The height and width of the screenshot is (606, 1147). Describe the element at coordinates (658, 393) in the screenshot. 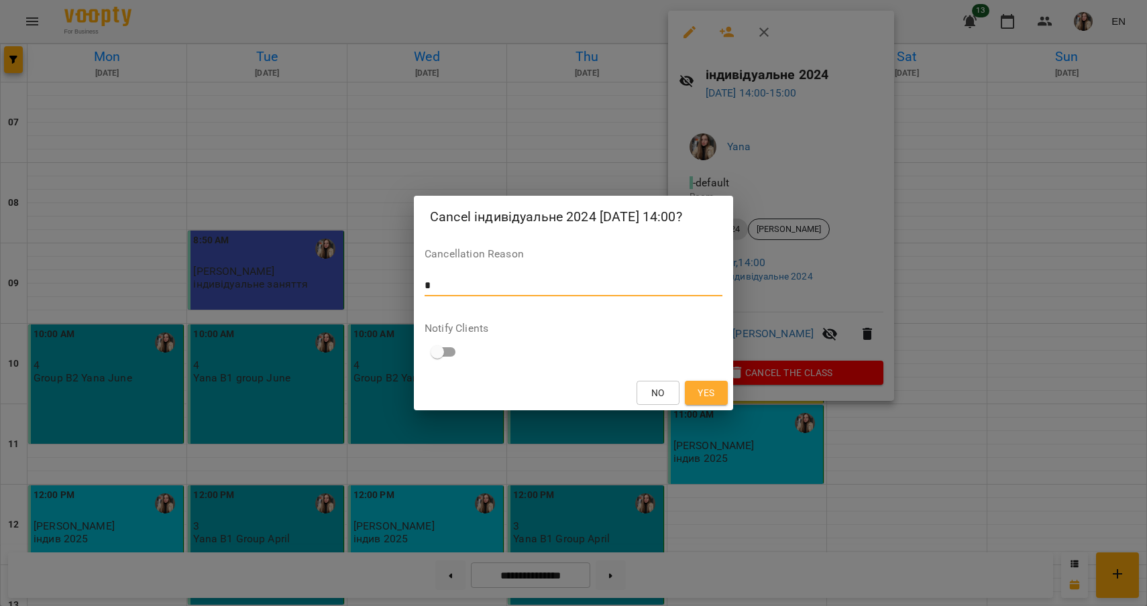

I see `span: No` at that location.